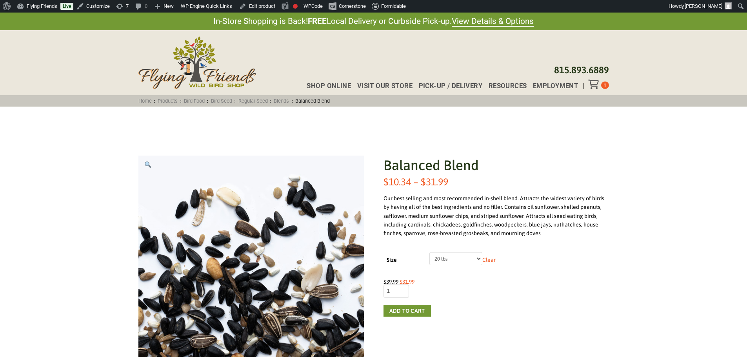 The width and height of the screenshot is (747, 357). What do you see at coordinates (581, 70) in the screenshot?
I see `a: 815.893.6889` at bounding box center [581, 70].